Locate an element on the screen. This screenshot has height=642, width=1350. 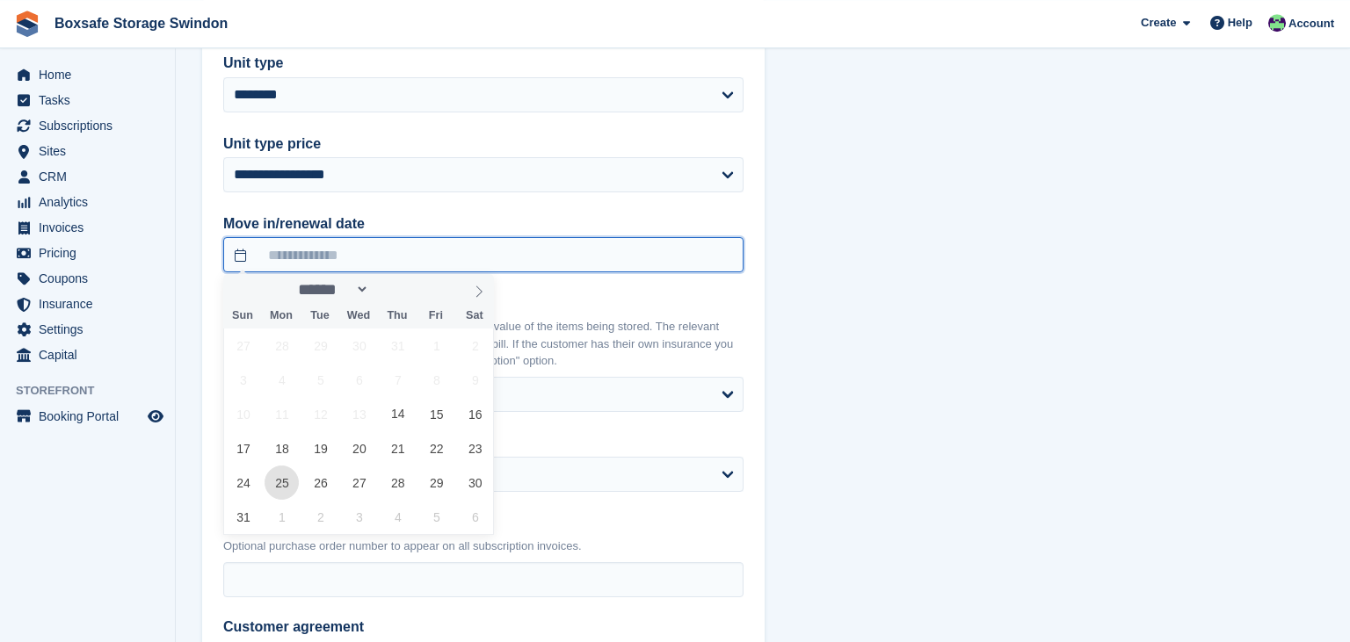
span: August 11, 2025 is located at coordinates (281, 414).